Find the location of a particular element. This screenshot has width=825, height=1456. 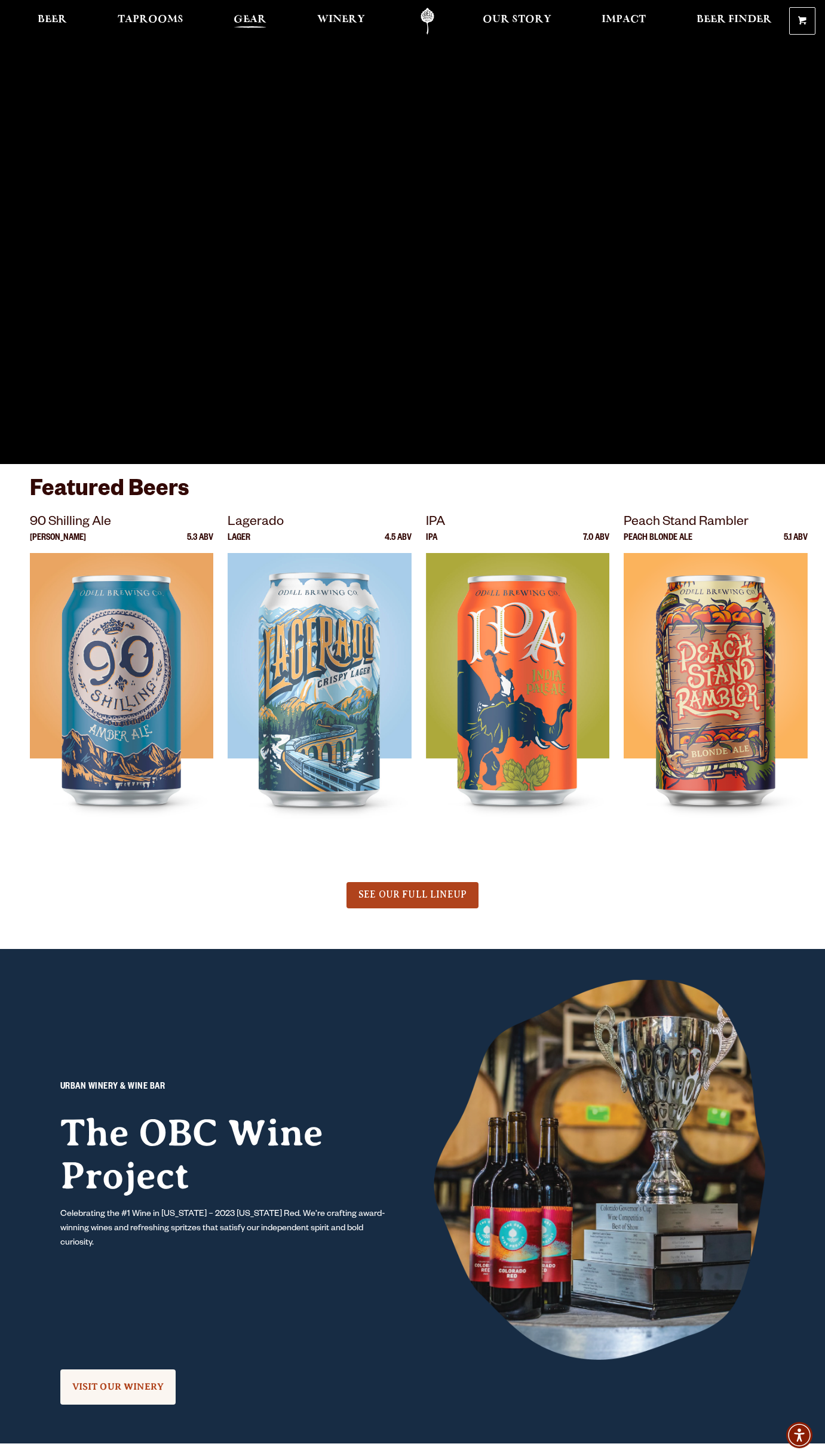

span: Beer is located at coordinates (52, 19).